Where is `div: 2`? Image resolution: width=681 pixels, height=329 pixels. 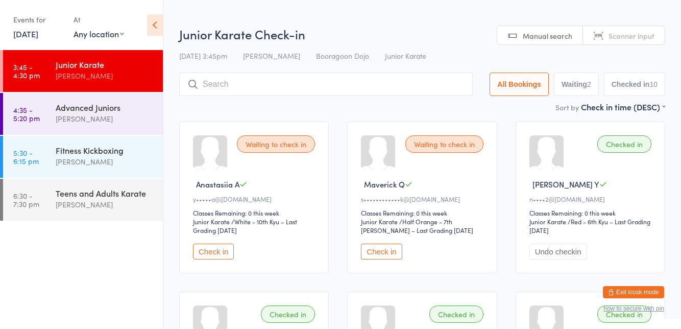 div: 2 is located at coordinates (589, 84).